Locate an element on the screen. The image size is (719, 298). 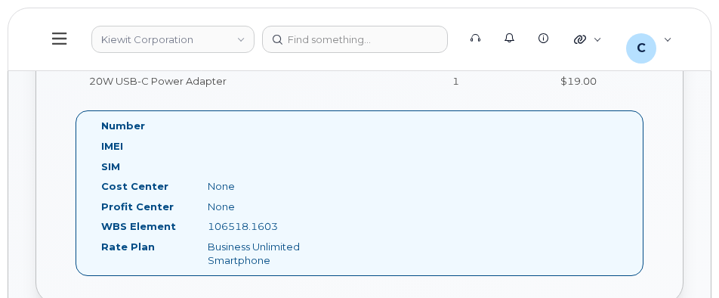
label: Cost Center is located at coordinates (134, 186).